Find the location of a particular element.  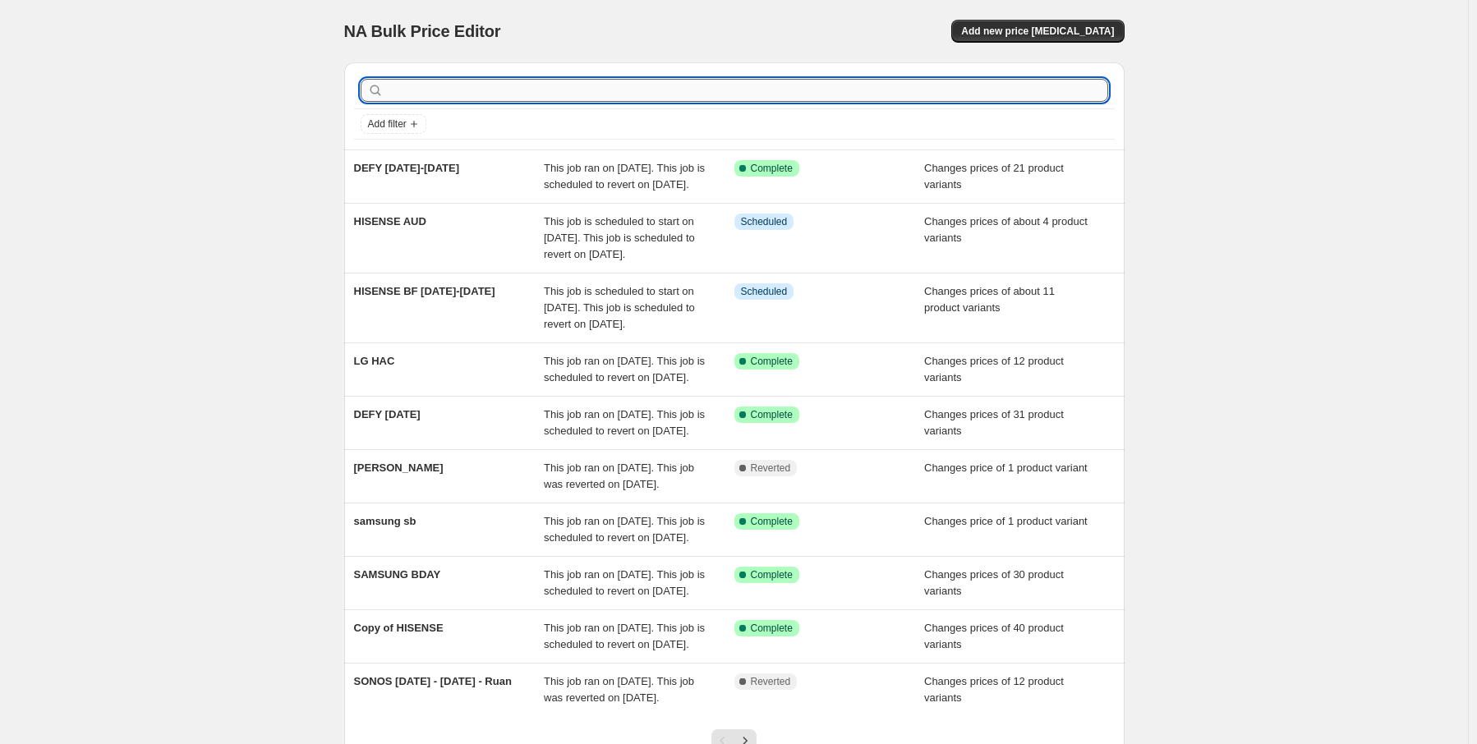

span: Changes prices of 30 product variants is located at coordinates (994, 583).